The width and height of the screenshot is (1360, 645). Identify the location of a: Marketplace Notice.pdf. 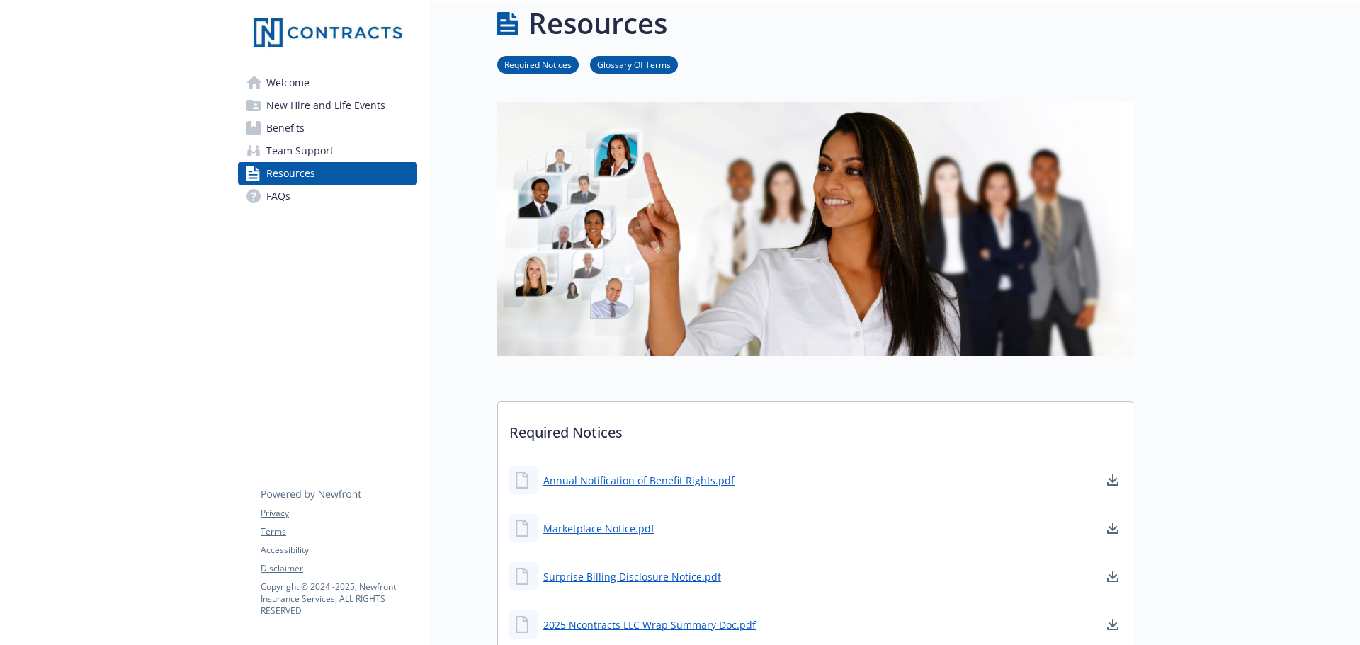
(598, 528).